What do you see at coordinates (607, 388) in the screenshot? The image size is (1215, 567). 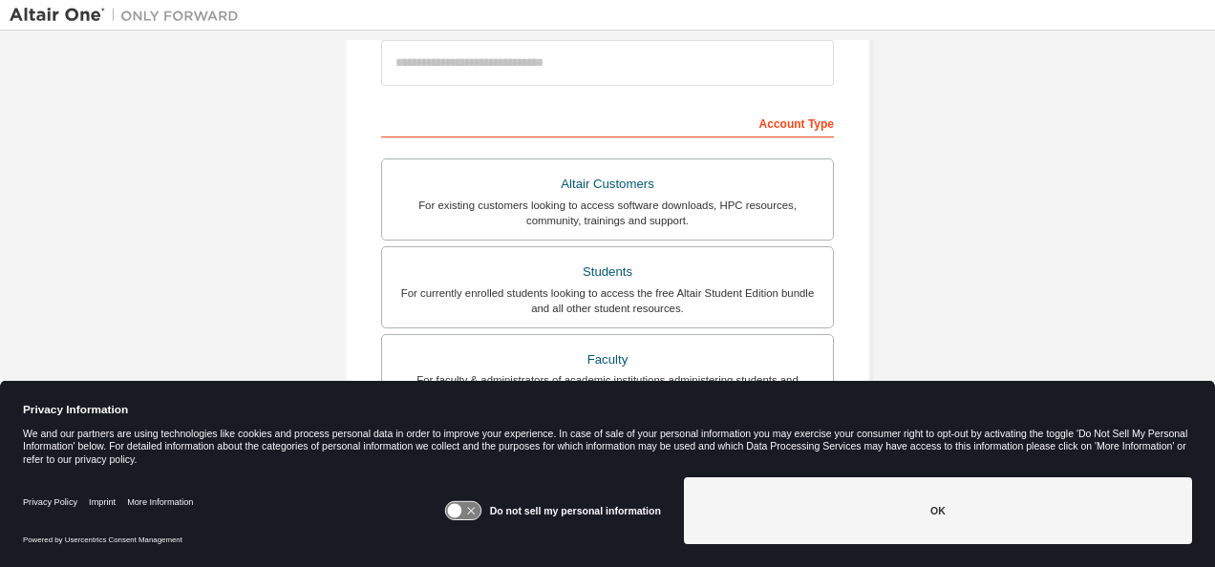 I see `div: For faculty & administrators of academic institutions administering students and accessing softwa...` at bounding box center [607, 388].